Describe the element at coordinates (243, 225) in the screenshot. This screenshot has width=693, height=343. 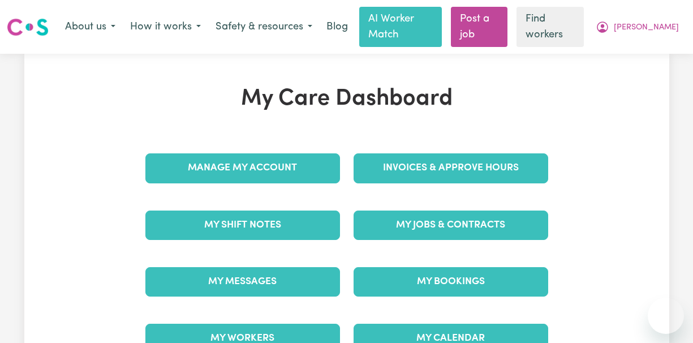
I see `a: My Shift Notes` at that location.